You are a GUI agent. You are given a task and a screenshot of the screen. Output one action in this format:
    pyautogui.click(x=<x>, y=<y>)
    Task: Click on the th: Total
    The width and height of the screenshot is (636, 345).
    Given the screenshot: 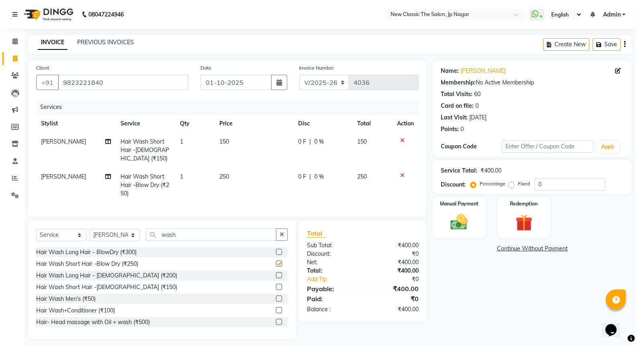 What is the action you would take?
    pyautogui.click(x=372, y=123)
    